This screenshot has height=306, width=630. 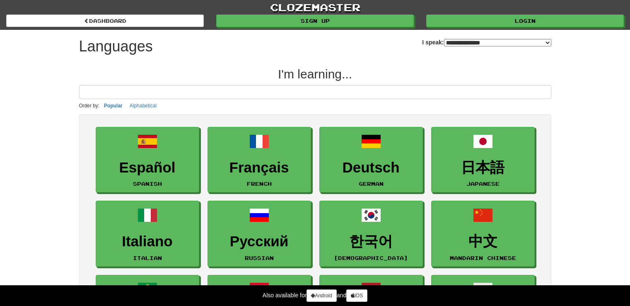 What do you see at coordinates (321, 295) in the screenshot?
I see `a: Android` at bounding box center [321, 295].